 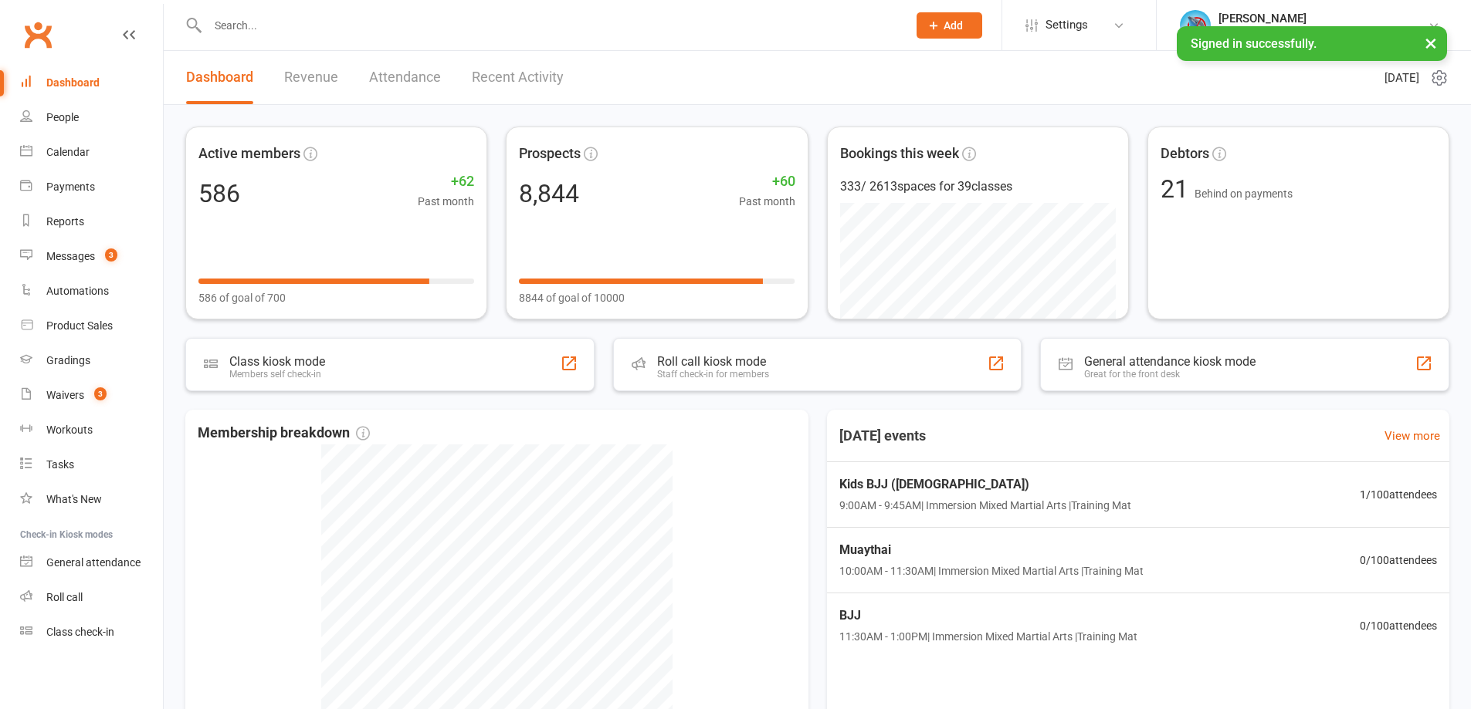 I want to click on div: General attendance, so click(x=93, y=563).